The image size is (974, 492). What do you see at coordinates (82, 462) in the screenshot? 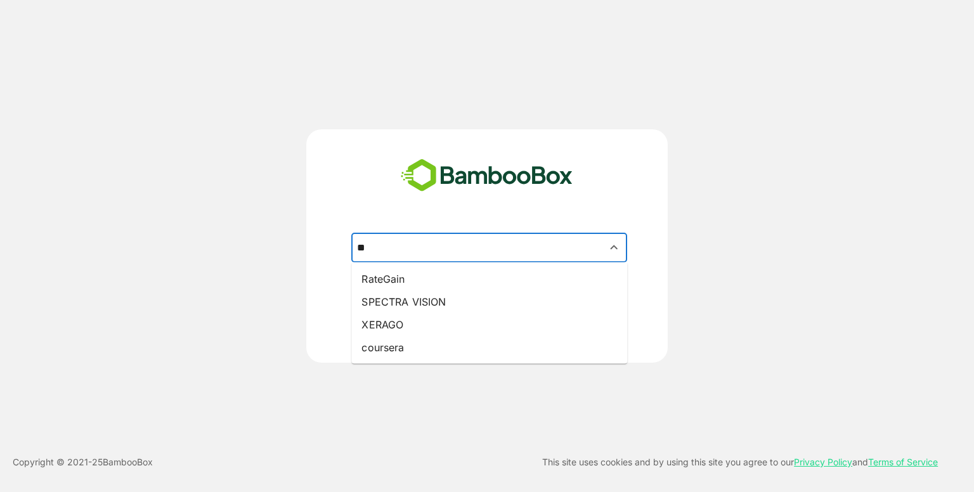
I see `p: Copyright © 2021- 25 BambooBox` at bounding box center [82, 462].